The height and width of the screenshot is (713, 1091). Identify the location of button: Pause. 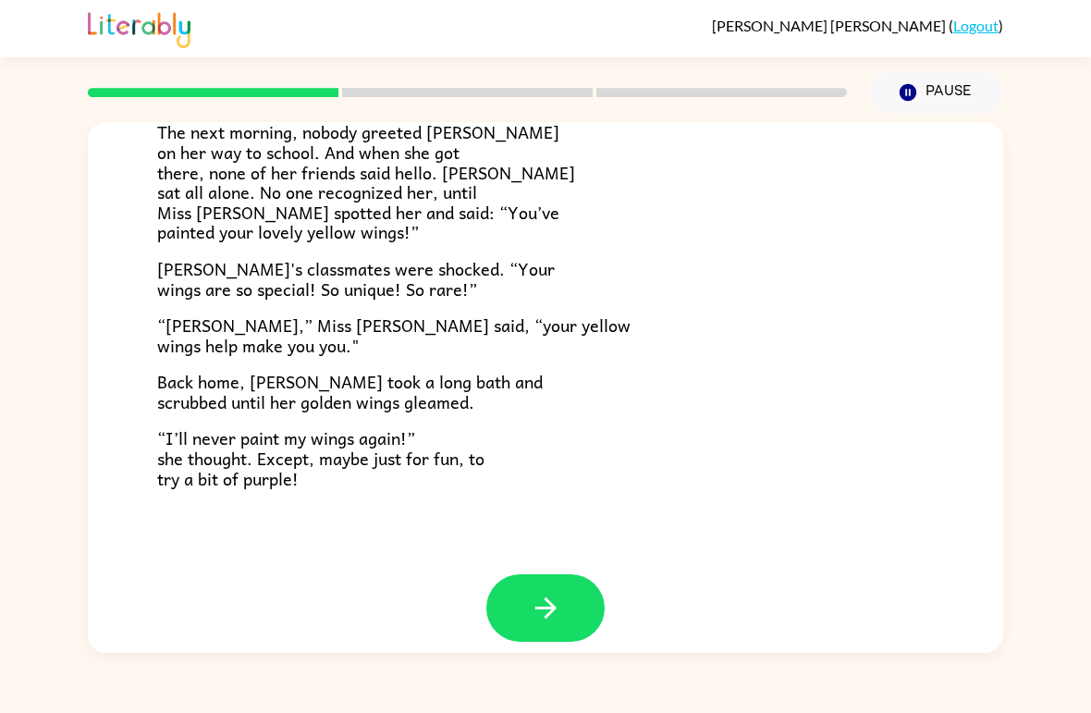
(936, 92).